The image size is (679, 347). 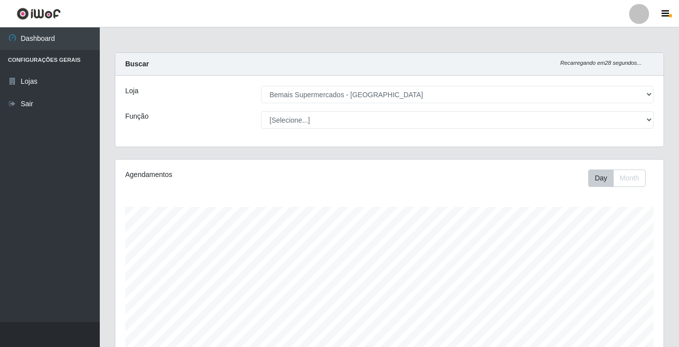 What do you see at coordinates (38, 13) in the screenshot?
I see `img: CoreUI Logo` at bounding box center [38, 13].